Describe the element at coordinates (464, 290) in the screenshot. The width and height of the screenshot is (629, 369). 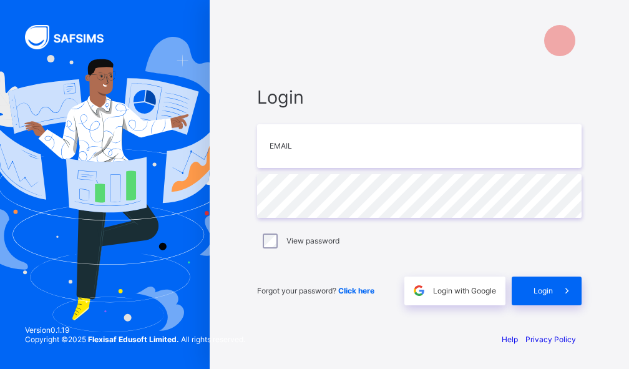
I see `span: Login with Google` at that location.